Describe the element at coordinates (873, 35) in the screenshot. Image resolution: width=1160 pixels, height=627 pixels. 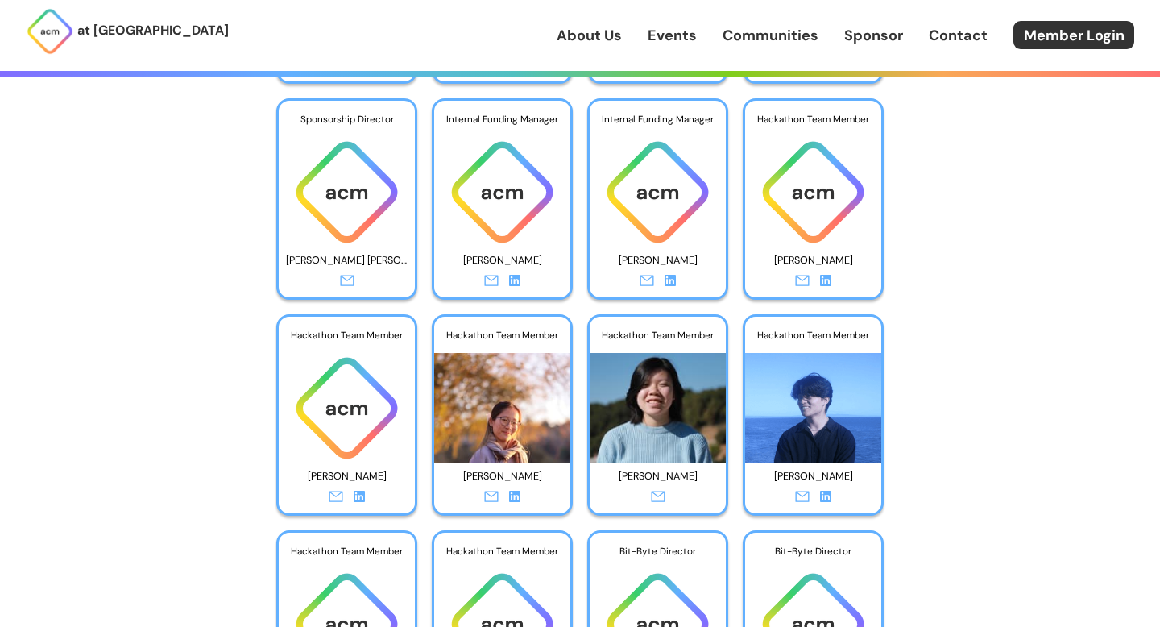
I see `a: Sponsor` at that location.